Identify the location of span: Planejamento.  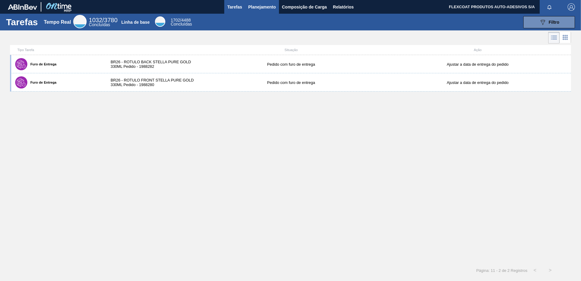
(262, 7).